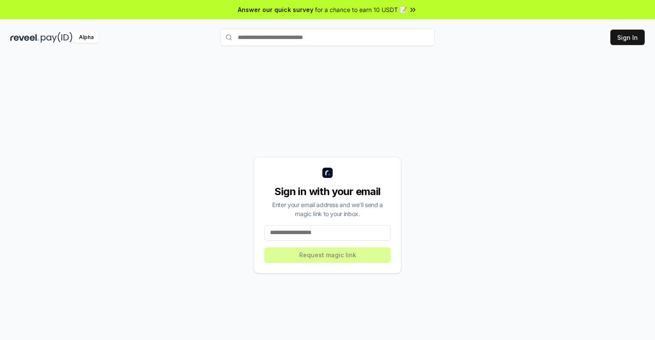 This screenshot has width=655, height=340. Describe the element at coordinates (361, 9) in the screenshot. I see `span: for a chance to earn 10 USDT 📝` at that location.